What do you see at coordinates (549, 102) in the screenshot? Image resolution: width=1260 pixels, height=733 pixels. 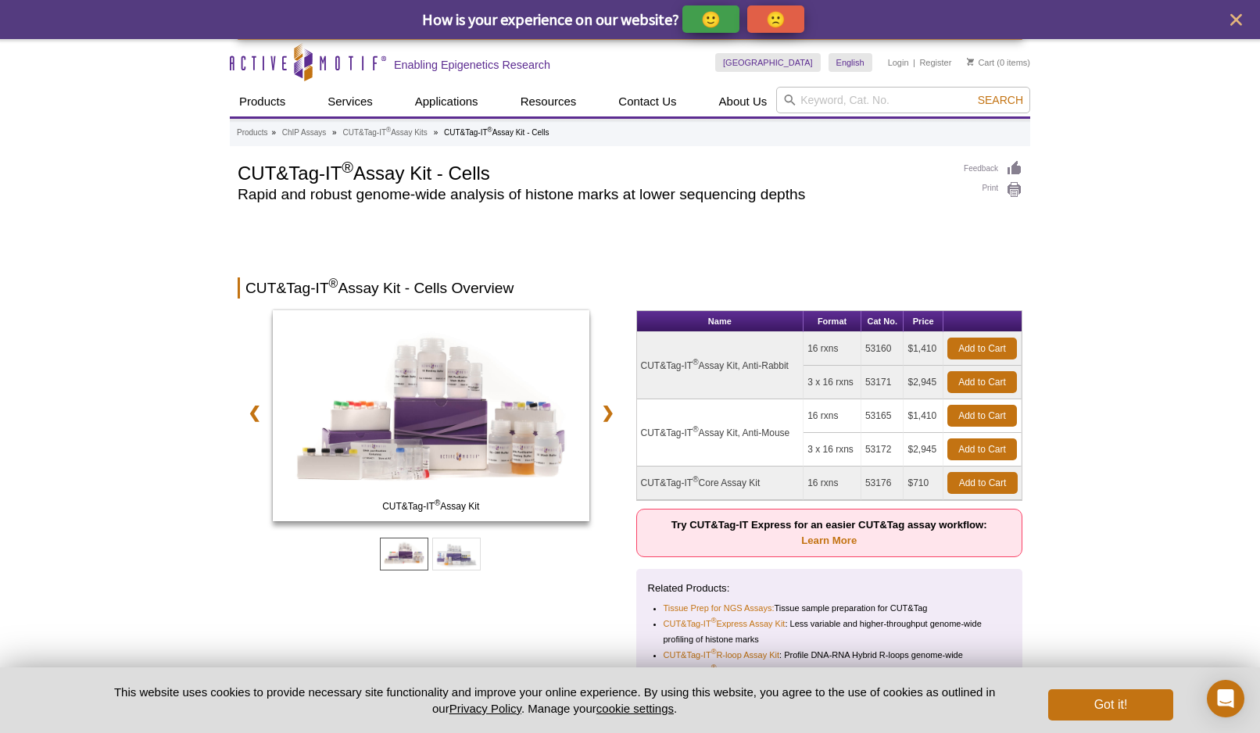 I see `a: Resources` at bounding box center [549, 102].